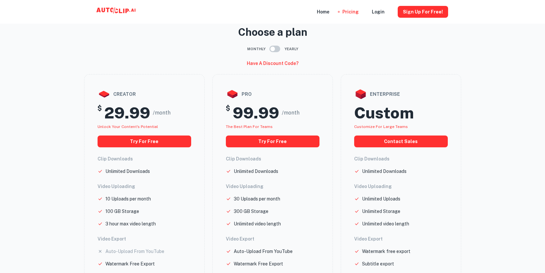 This screenshot has width=545, height=273. What do you see at coordinates (249, 126) in the screenshot?
I see `span: The best plan for teams` at bounding box center [249, 126].